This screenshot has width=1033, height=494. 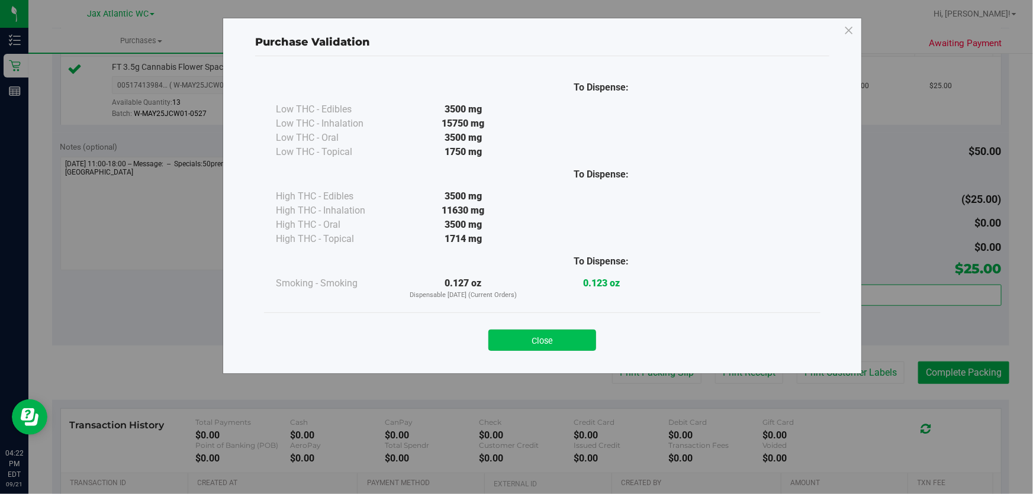 What do you see at coordinates (463, 288) in the screenshot?
I see `div: 0.127 oz` at bounding box center [463, 288].